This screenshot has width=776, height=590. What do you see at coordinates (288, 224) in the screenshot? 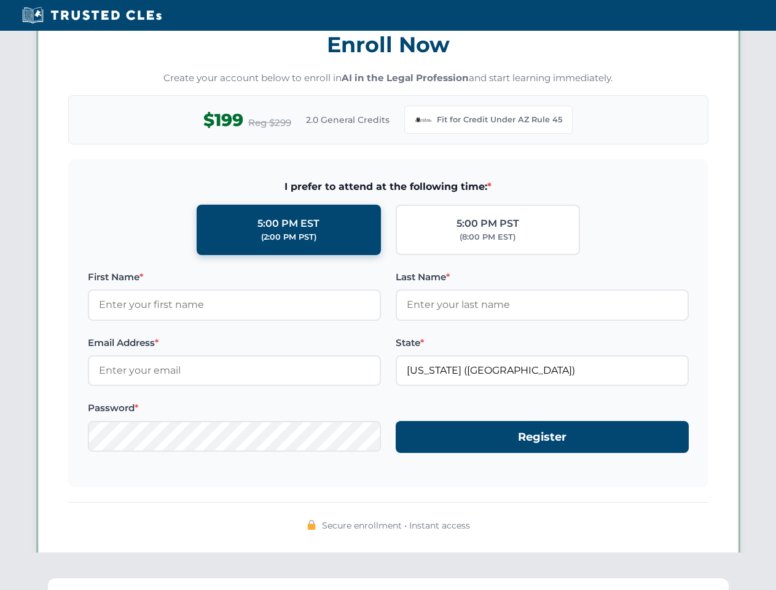
I see `div: 5:00 PM EST` at bounding box center [288, 224].